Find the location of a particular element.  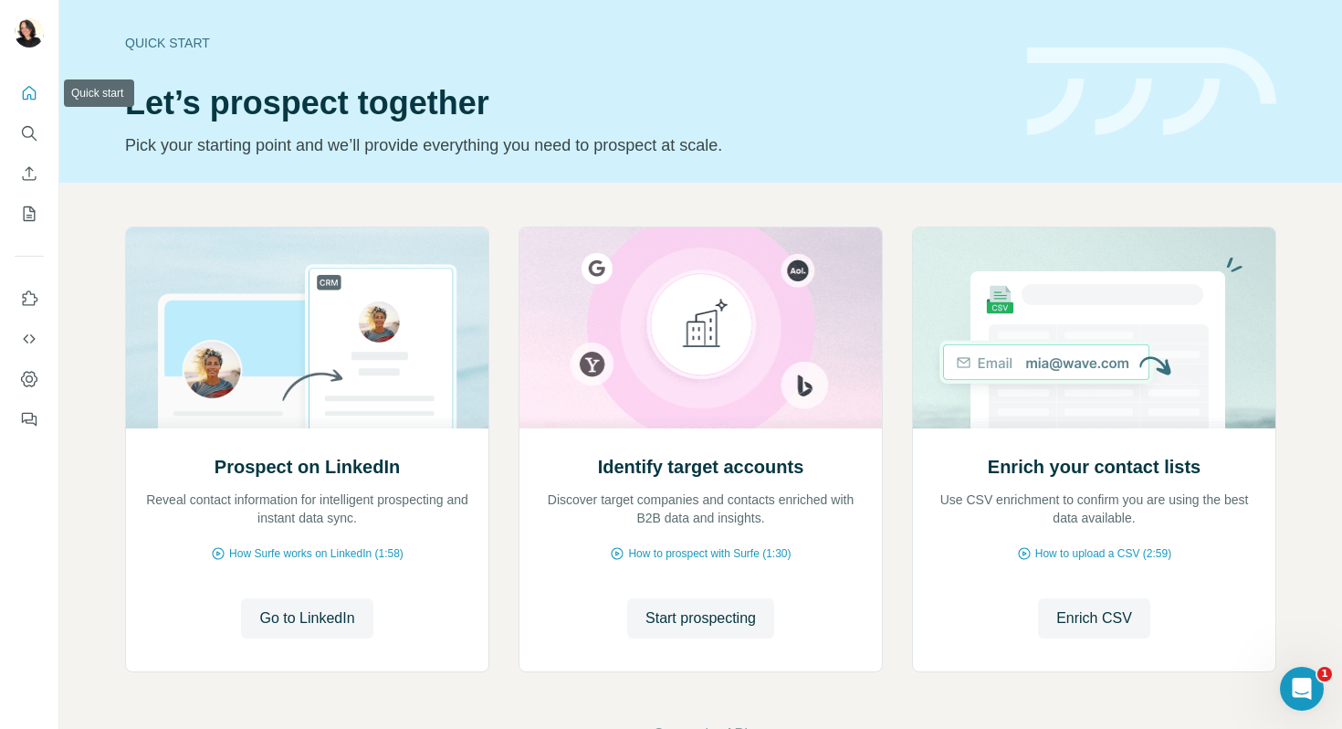

button: Feedback is located at coordinates (29, 419).